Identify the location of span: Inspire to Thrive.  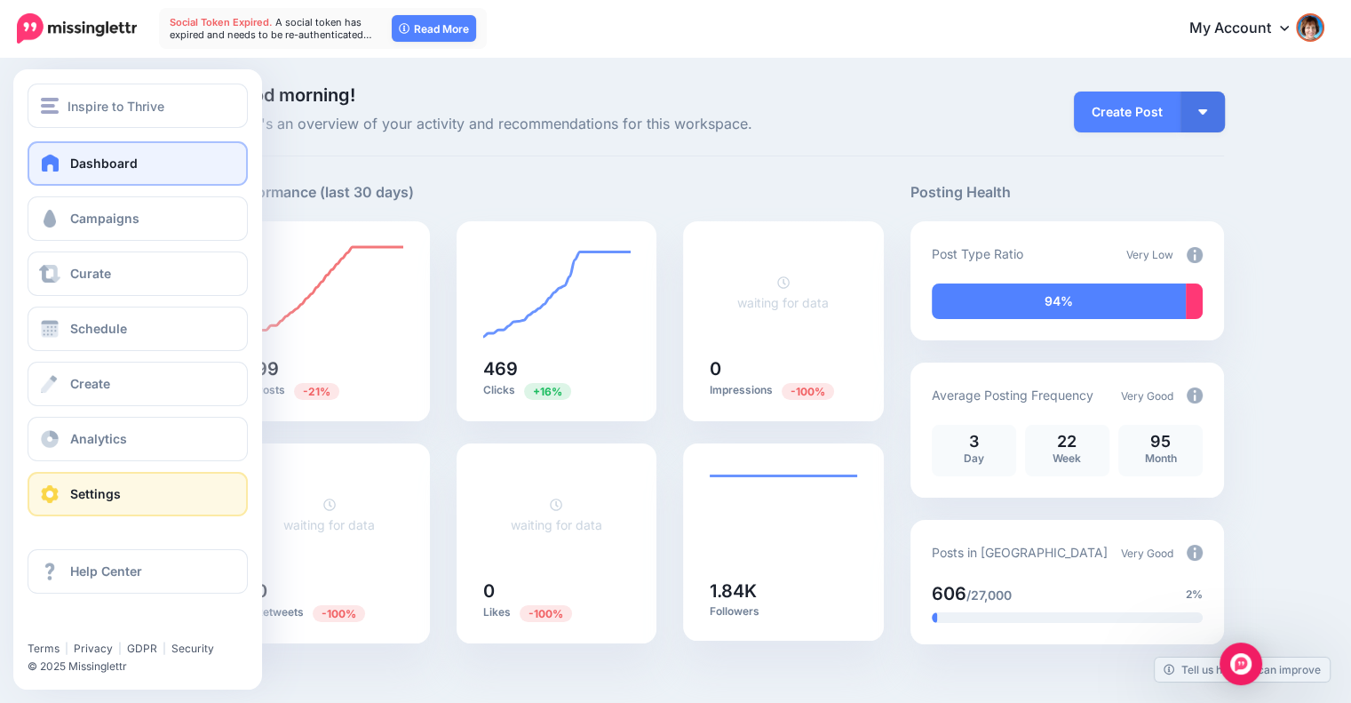
(115, 106).